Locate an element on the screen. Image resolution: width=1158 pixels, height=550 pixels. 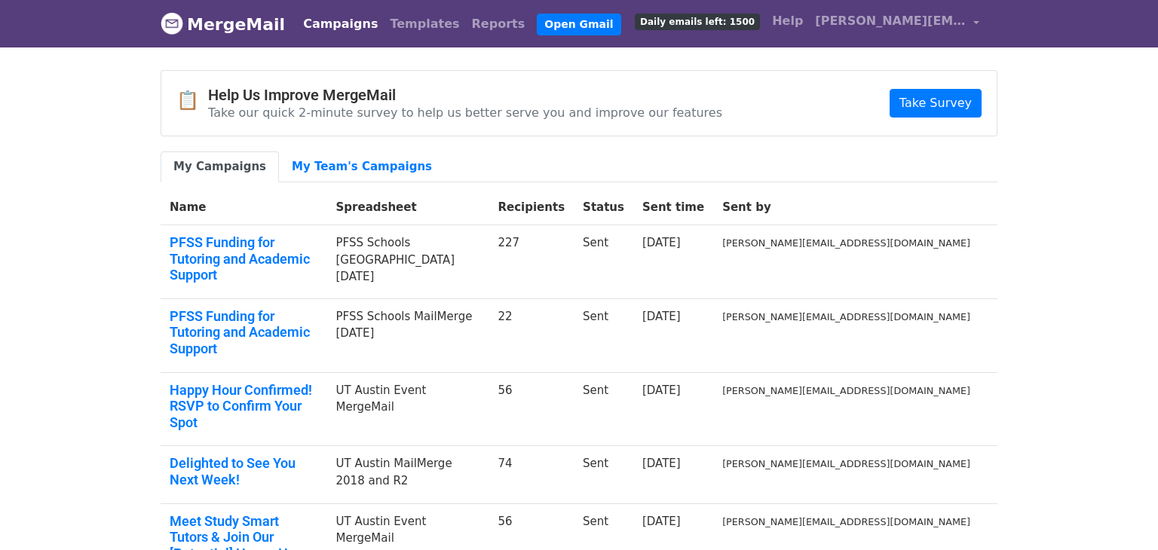
td: 22 is located at coordinates (531, 336).